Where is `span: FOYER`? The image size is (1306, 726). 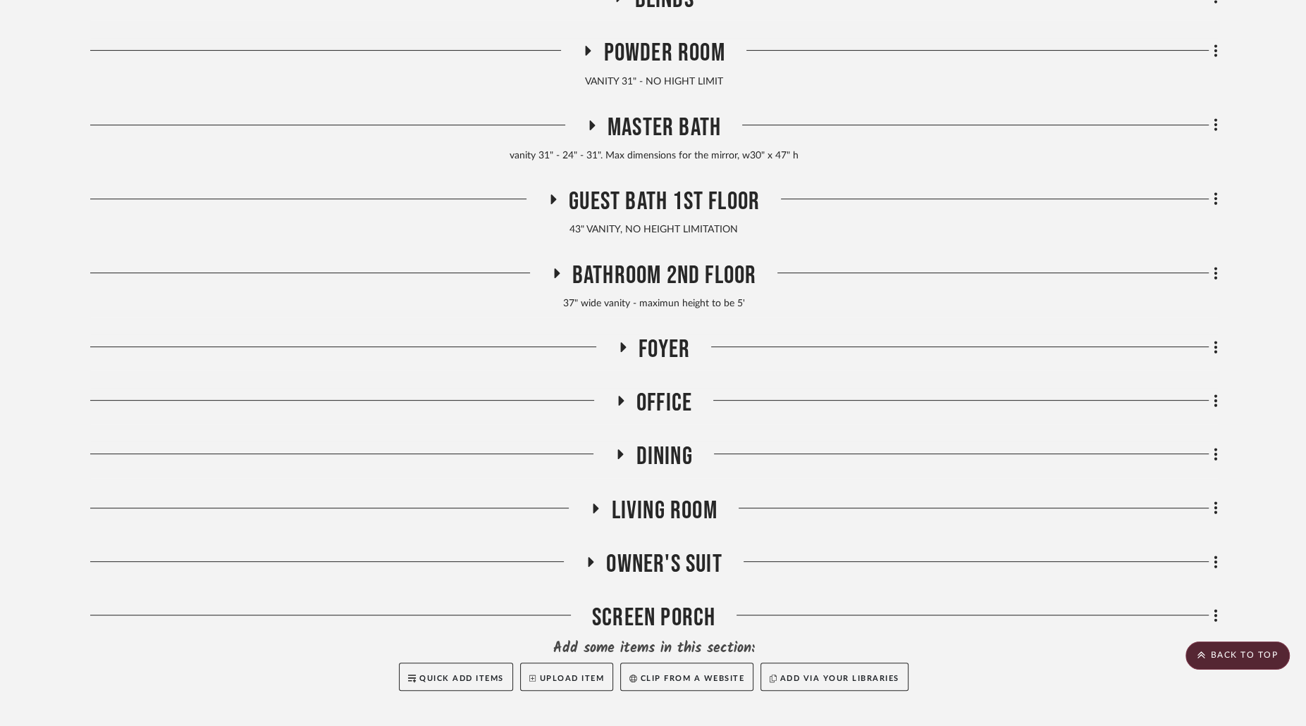 span: FOYER is located at coordinates (664, 349).